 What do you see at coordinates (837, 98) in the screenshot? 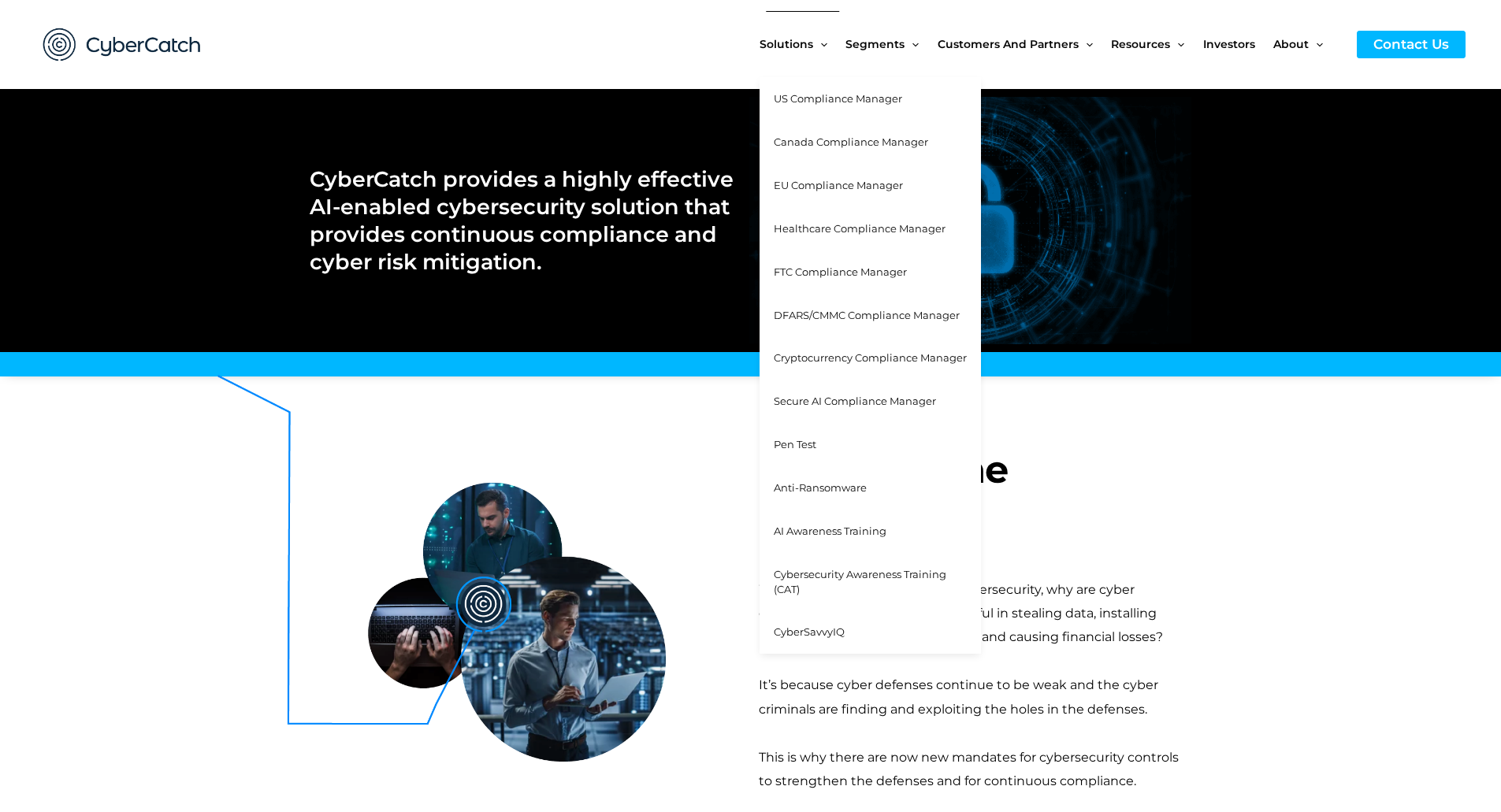
I see `span: US Compliance Manager` at bounding box center [837, 98].